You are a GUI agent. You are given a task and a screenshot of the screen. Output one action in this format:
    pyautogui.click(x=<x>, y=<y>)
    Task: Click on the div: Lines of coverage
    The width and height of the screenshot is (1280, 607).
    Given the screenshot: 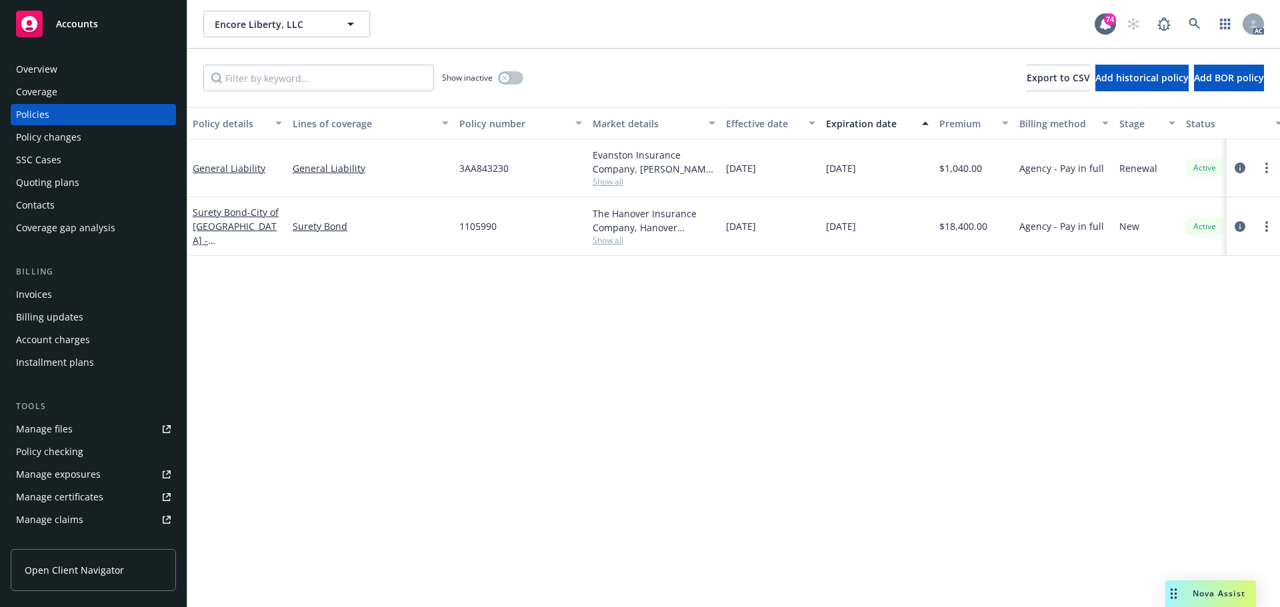 What is the action you would take?
    pyautogui.click(x=363, y=123)
    